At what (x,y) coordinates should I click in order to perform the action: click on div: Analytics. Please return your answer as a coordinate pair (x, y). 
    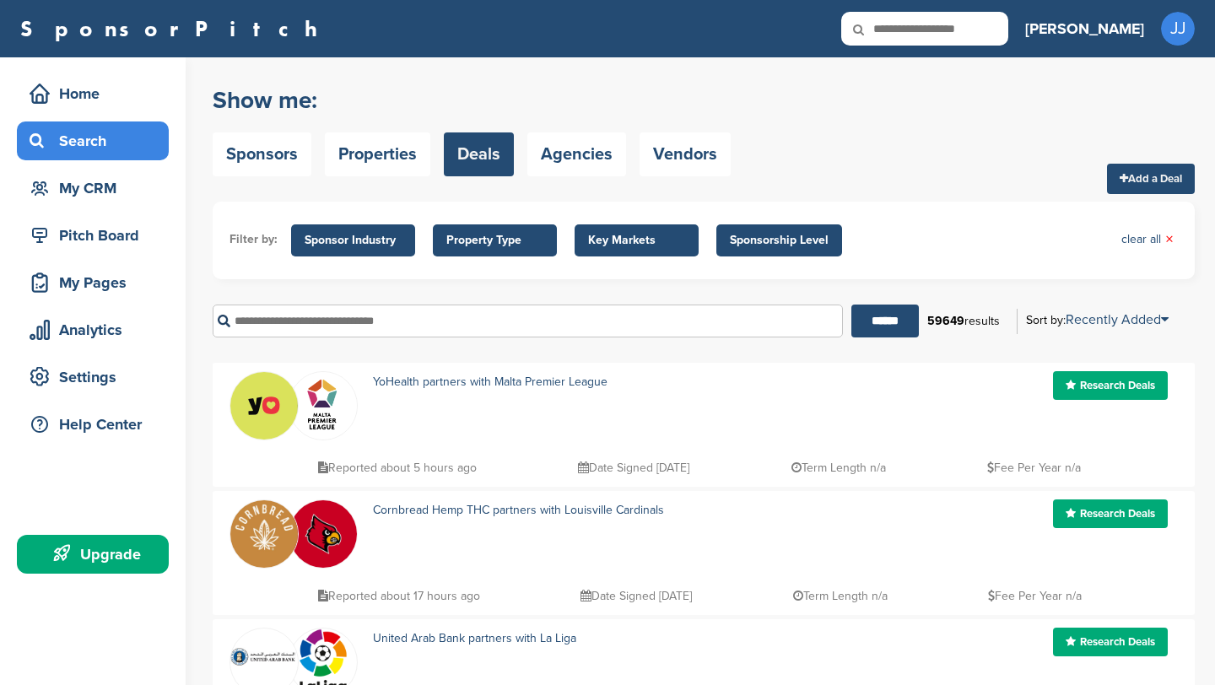
    Looking at the image, I should click on (97, 330).